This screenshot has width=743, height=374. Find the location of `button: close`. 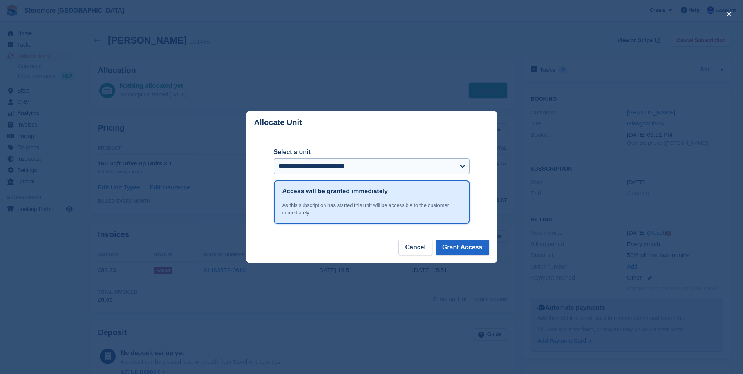

button: close is located at coordinates (729, 14).